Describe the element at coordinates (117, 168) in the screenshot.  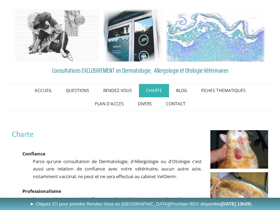
I see `span: Parce qu'une consultation de Dermatologie, d'Allergologie ou d'Otologie c'est aussi une relation ...` at that location.